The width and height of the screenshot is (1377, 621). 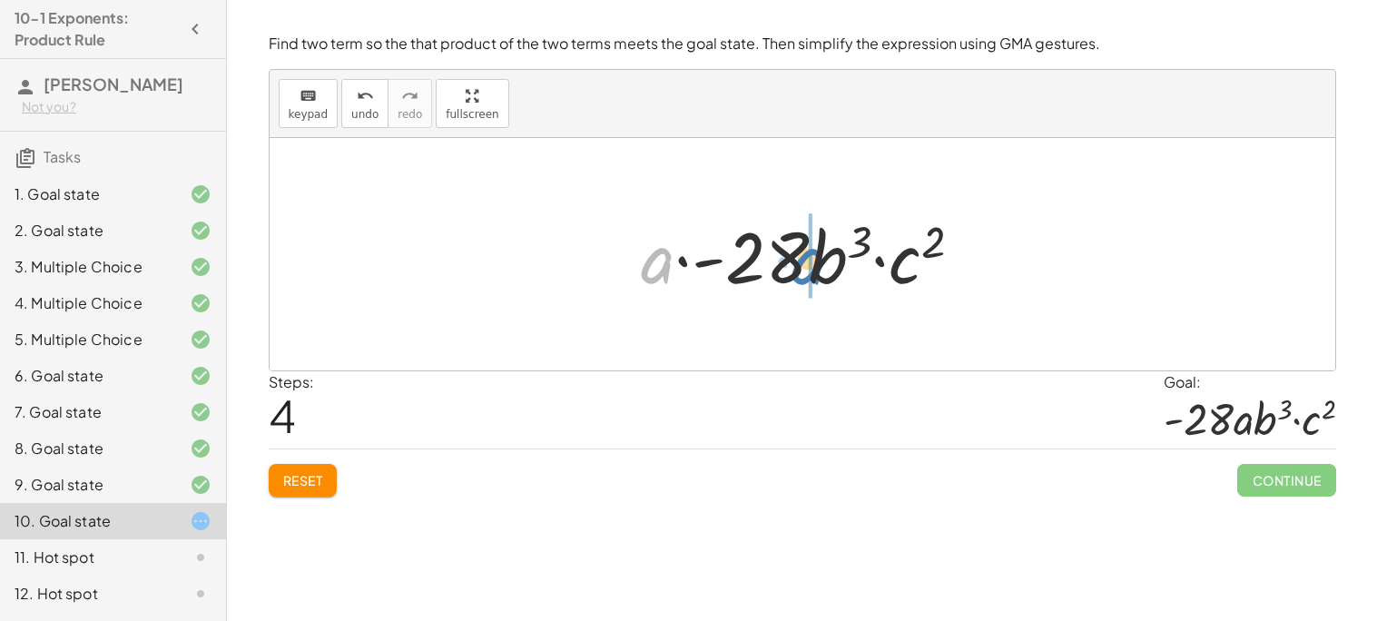 What do you see at coordinates (87, 521) in the screenshot?
I see `div: 10. Goal state` at bounding box center [87, 521].